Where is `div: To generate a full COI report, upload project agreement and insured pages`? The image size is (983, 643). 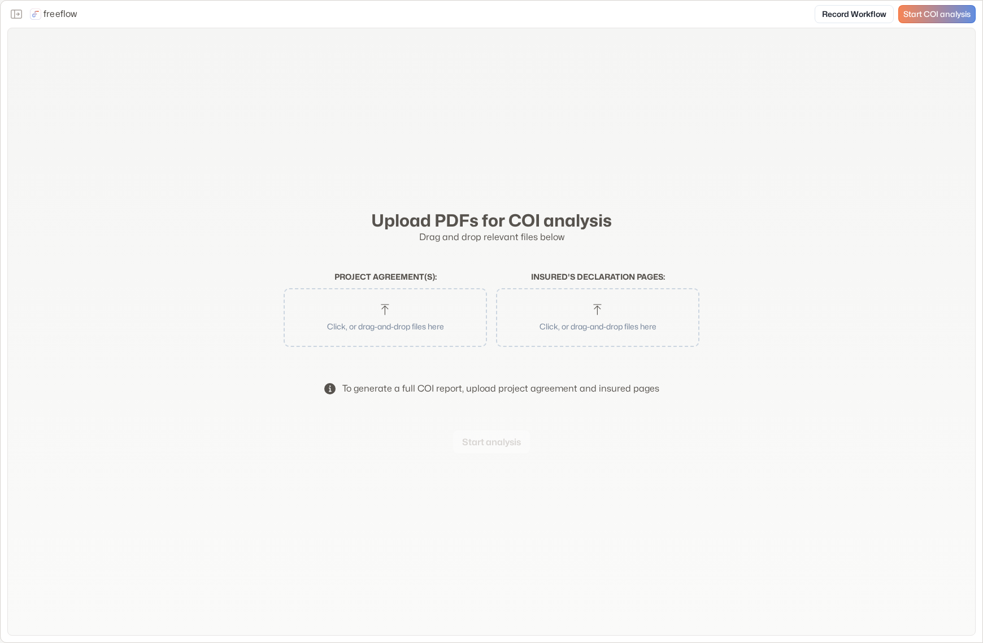
div: To generate a full COI report, upload project agreement and insured pages is located at coordinates (500, 389).